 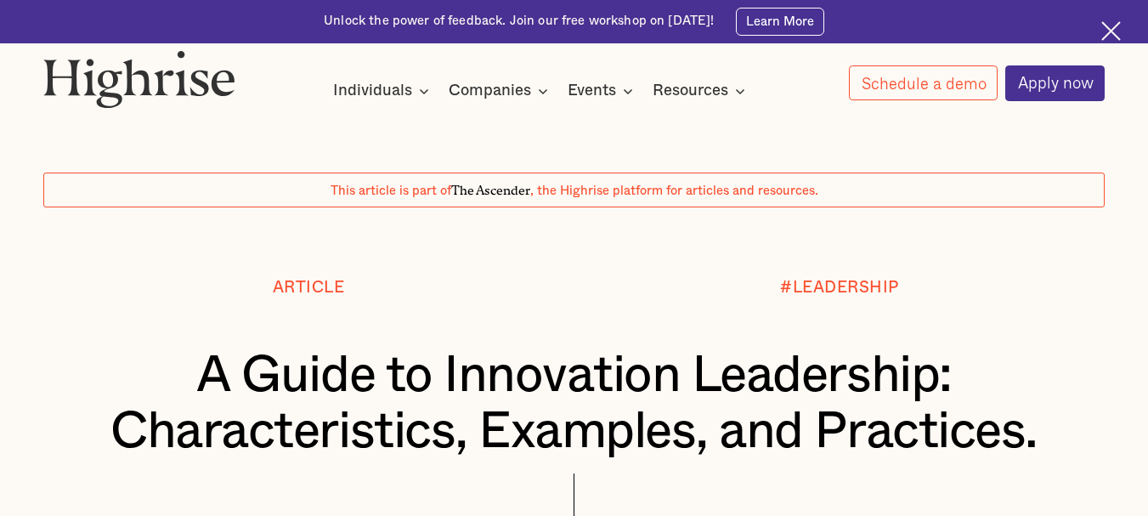 What do you see at coordinates (1055, 83) in the screenshot?
I see `a: Apply now` at bounding box center [1055, 83].